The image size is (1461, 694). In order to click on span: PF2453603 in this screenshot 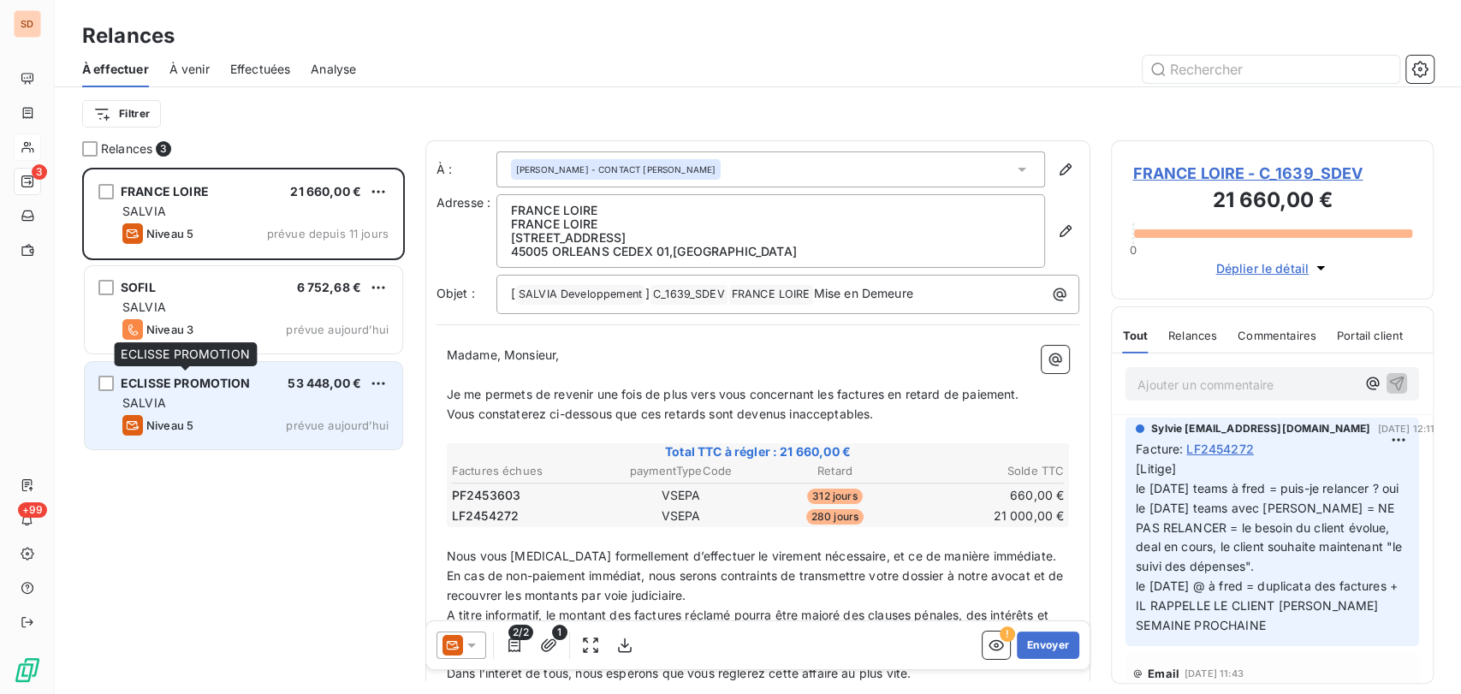, I will do `click(486, 496)`.